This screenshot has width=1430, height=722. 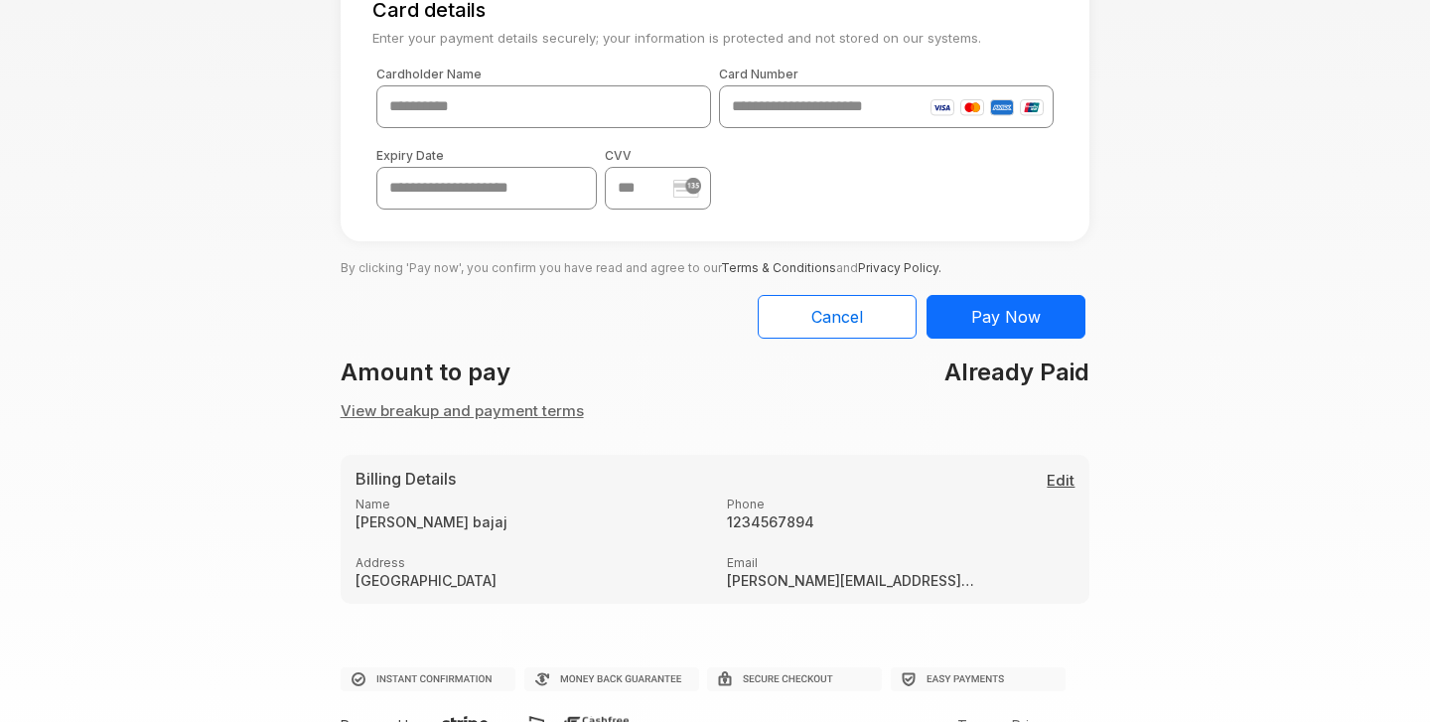 I want to click on div: Already Paid, so click(x=908, y=372).